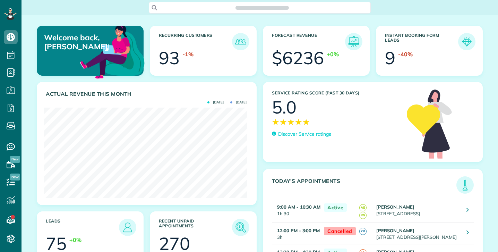 This screenshot has width=498, height=252. What do you see at coordinates (240, 42) in the screenshot?
I see `img: icon_recurring_customers-cf858462ba22bcd05b5a5880d41d6543d210077de5bb9ebc9590e49fd87d84ed.png` at bounding box center [240, 42].